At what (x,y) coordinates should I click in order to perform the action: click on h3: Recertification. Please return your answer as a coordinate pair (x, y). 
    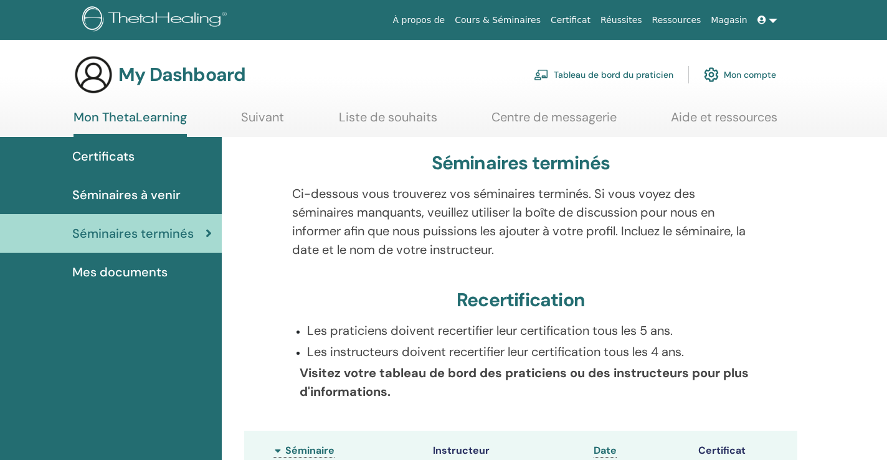
    Looking at the image, I should click on (521, 300).